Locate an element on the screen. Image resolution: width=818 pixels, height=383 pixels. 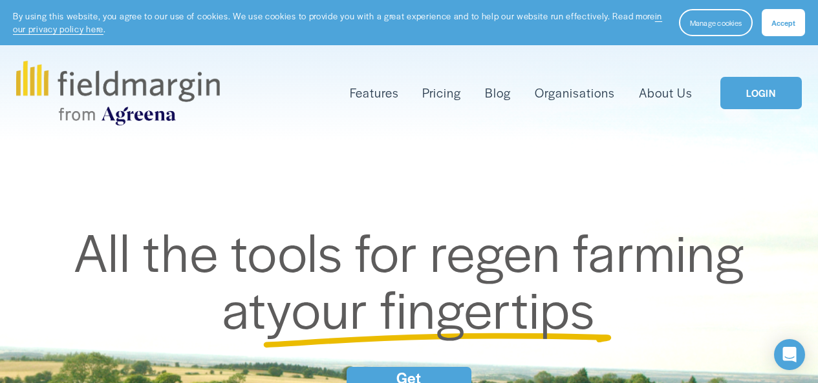
button: Accept is located at coordinates (783, 23).